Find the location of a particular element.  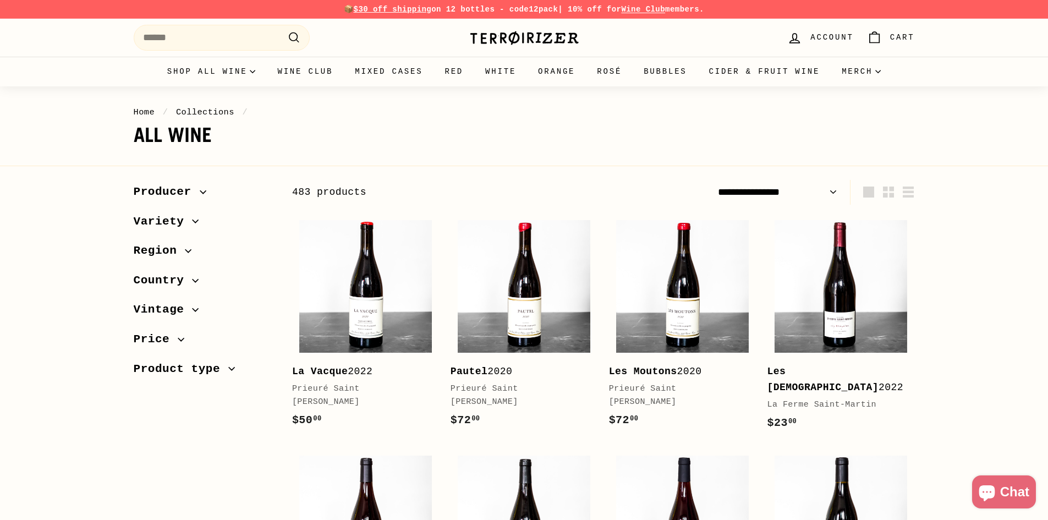

span: Producer is located at coordinates (167, 192).